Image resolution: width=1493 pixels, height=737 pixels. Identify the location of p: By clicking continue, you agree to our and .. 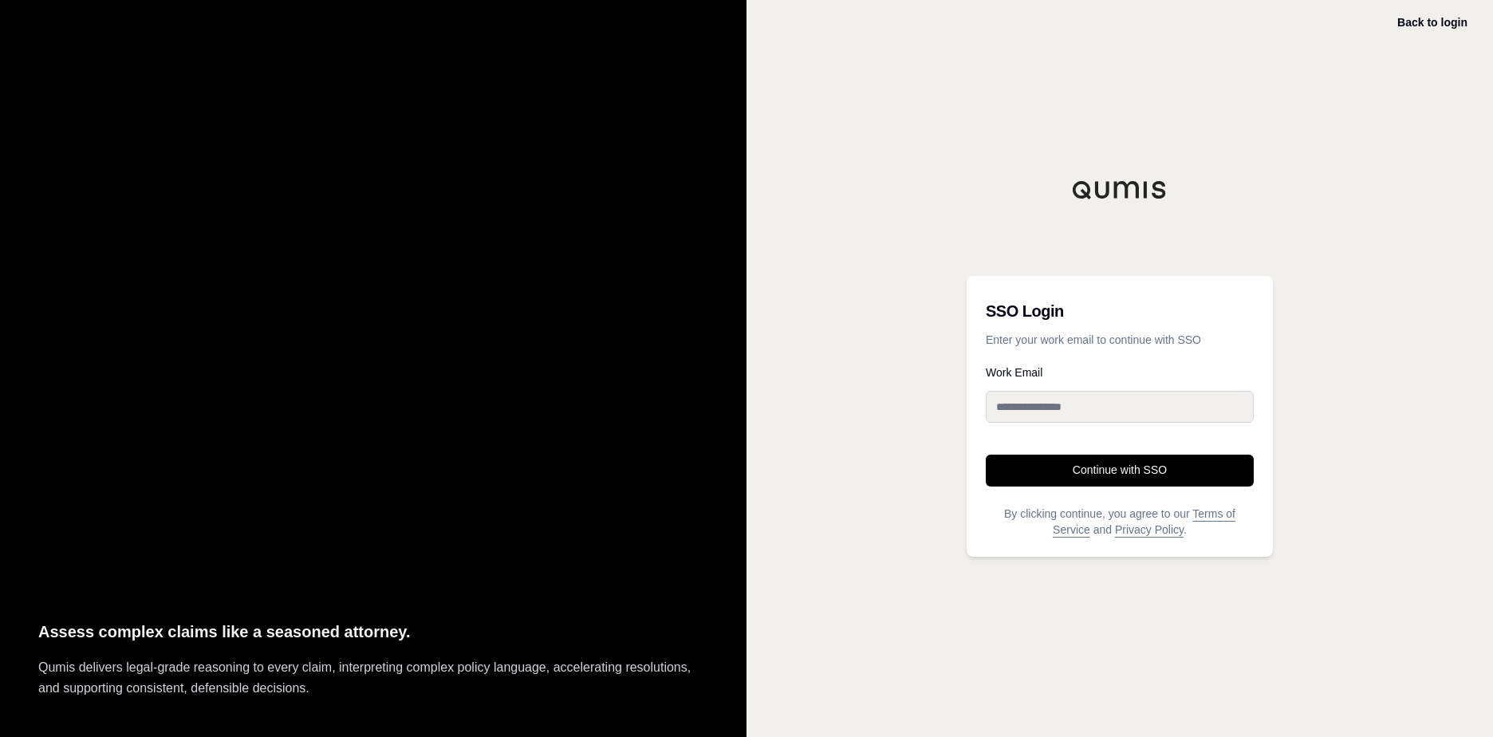
(1120, 522).